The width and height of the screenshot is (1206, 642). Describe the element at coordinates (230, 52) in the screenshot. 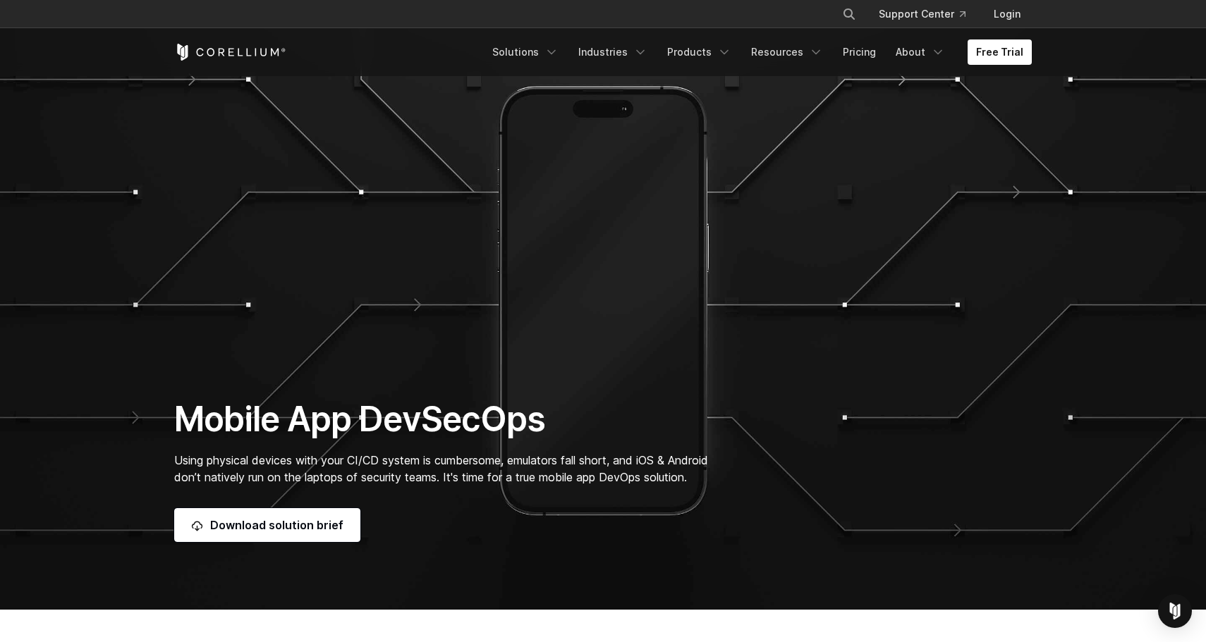

I see `a: Corellium Home` at that location.